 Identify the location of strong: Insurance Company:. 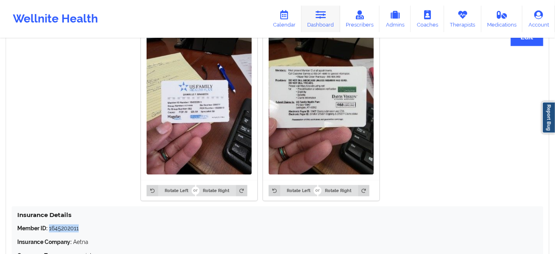
(44, 242).